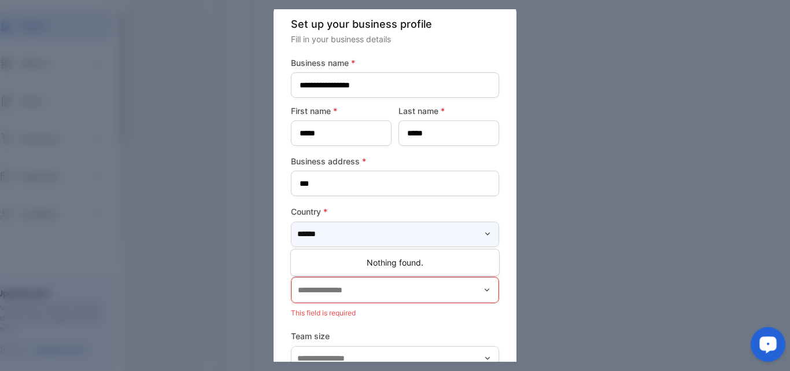 The width and height of the screenshot is (790, 371). Describe the element at coordinates (395, 211) in the screenshot. I see `label: Country` at that location.